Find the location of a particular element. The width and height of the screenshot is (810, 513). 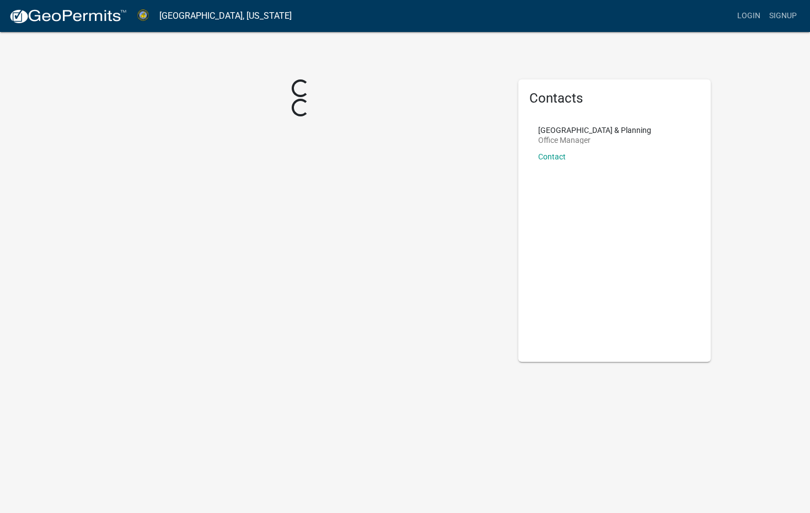

a: Contact is located at coordinates (552, 157).